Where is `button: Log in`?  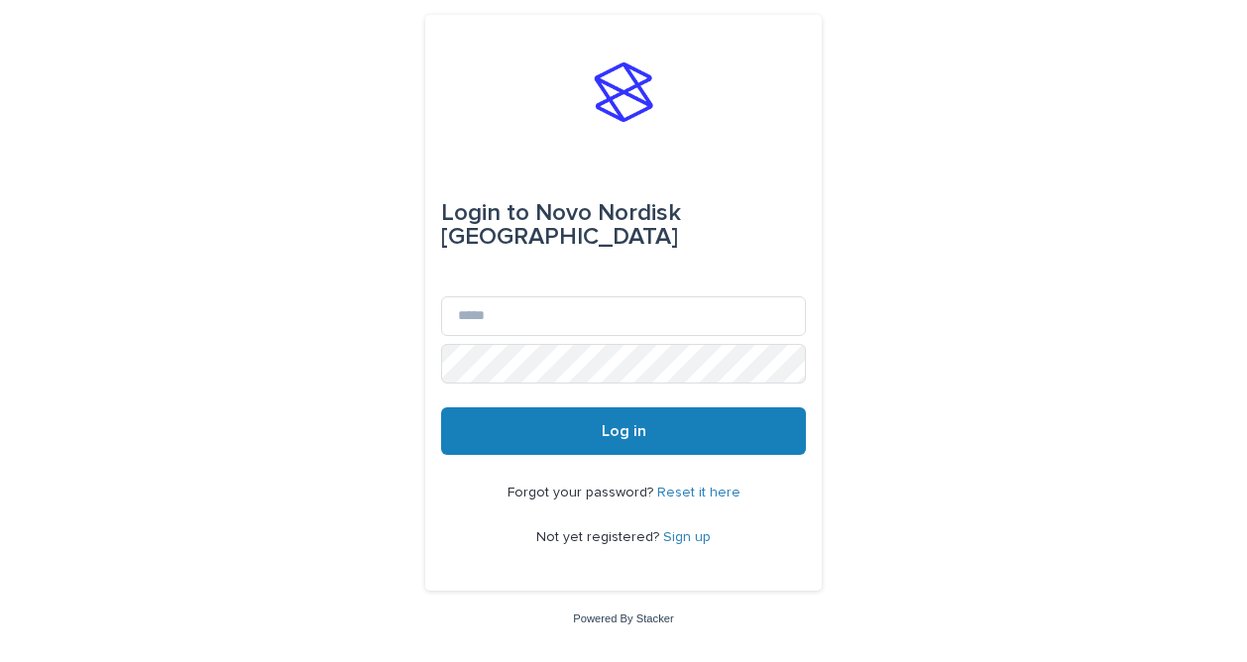
button: Log in is located at coordinates (624, 431).